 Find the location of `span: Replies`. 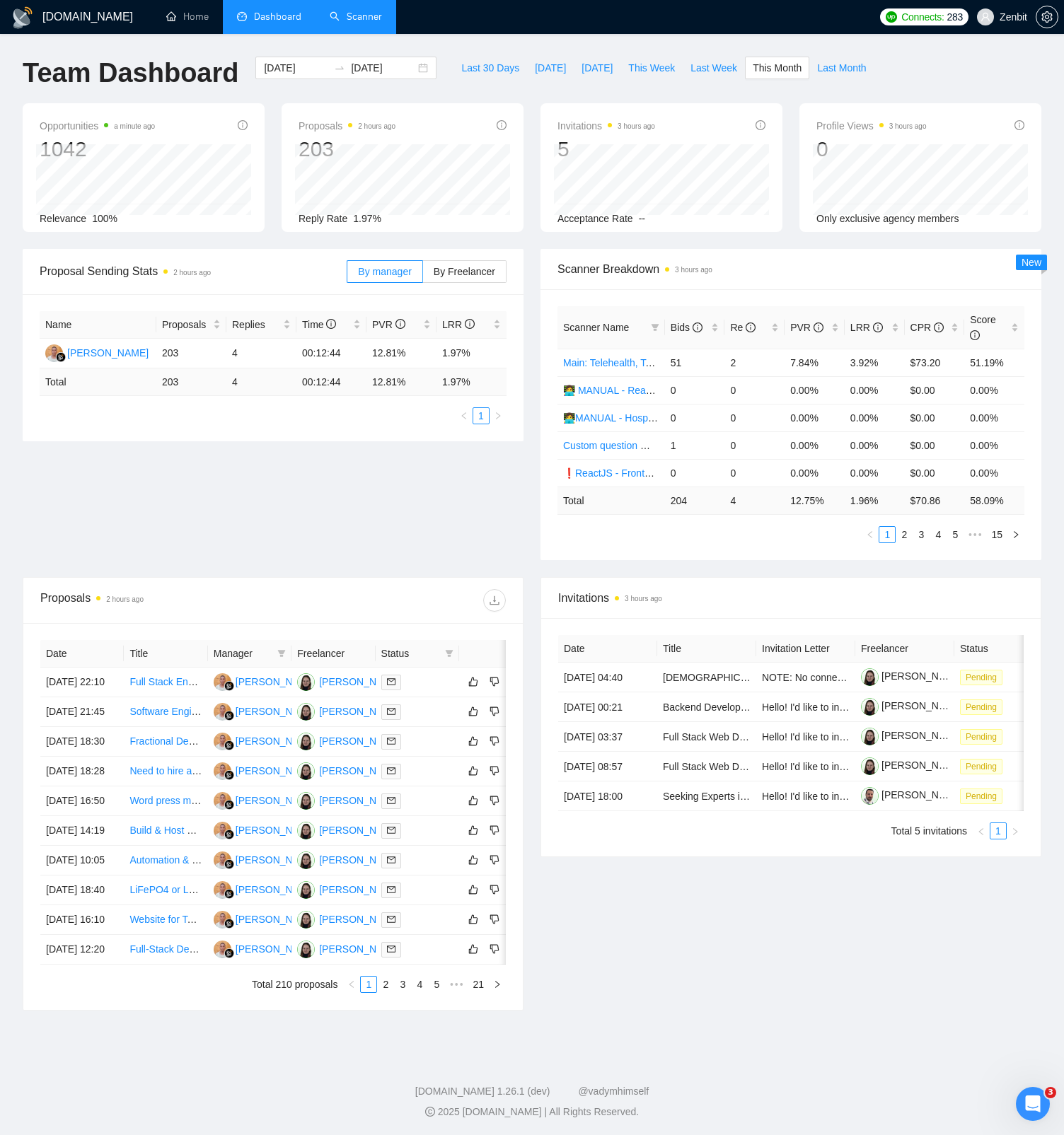

span: Replies is located at coordinates (256, 324).